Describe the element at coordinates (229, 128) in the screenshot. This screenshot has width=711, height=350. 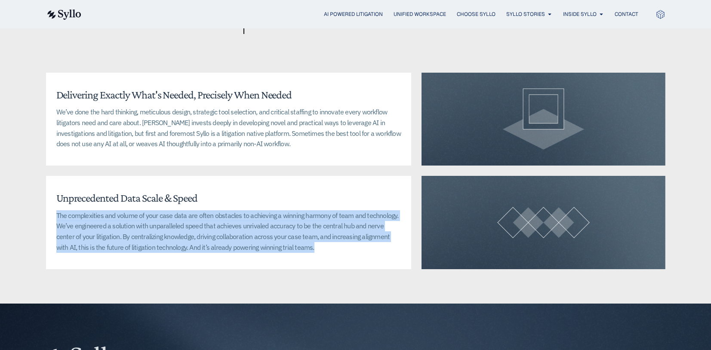
I see `p: We’ve done the hard thinking, meticulous design, strategic tool selection, and critical staffing ...` at that location.